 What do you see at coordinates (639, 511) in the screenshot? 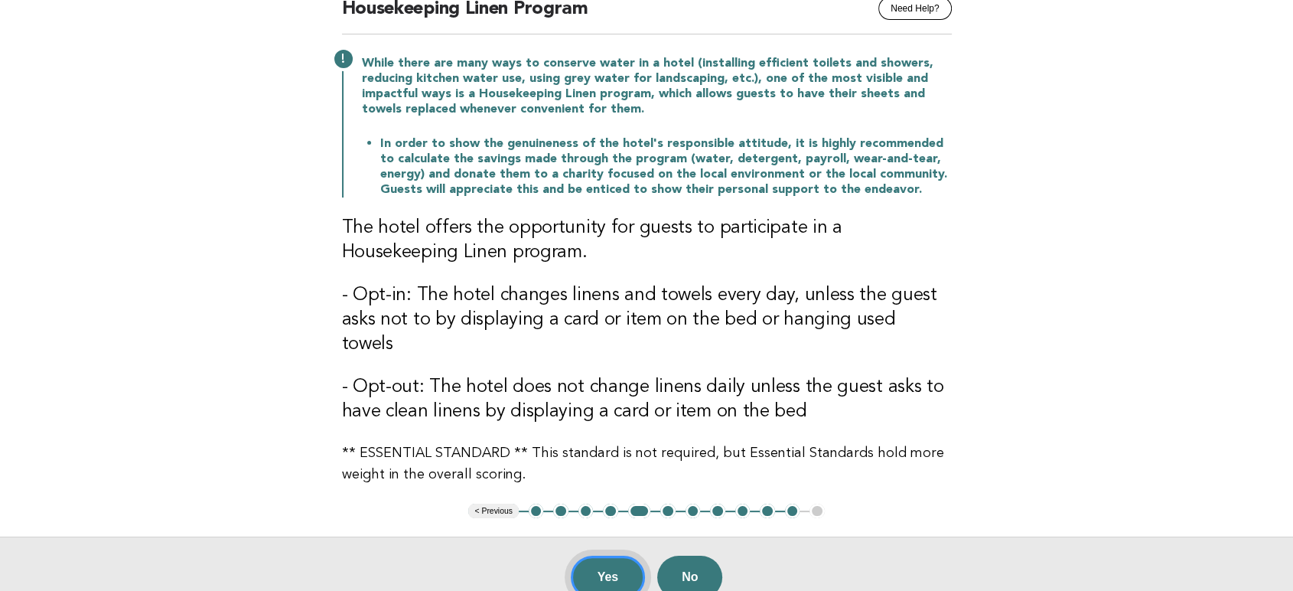
I see `button: 5` at bounding box center [639, 511].